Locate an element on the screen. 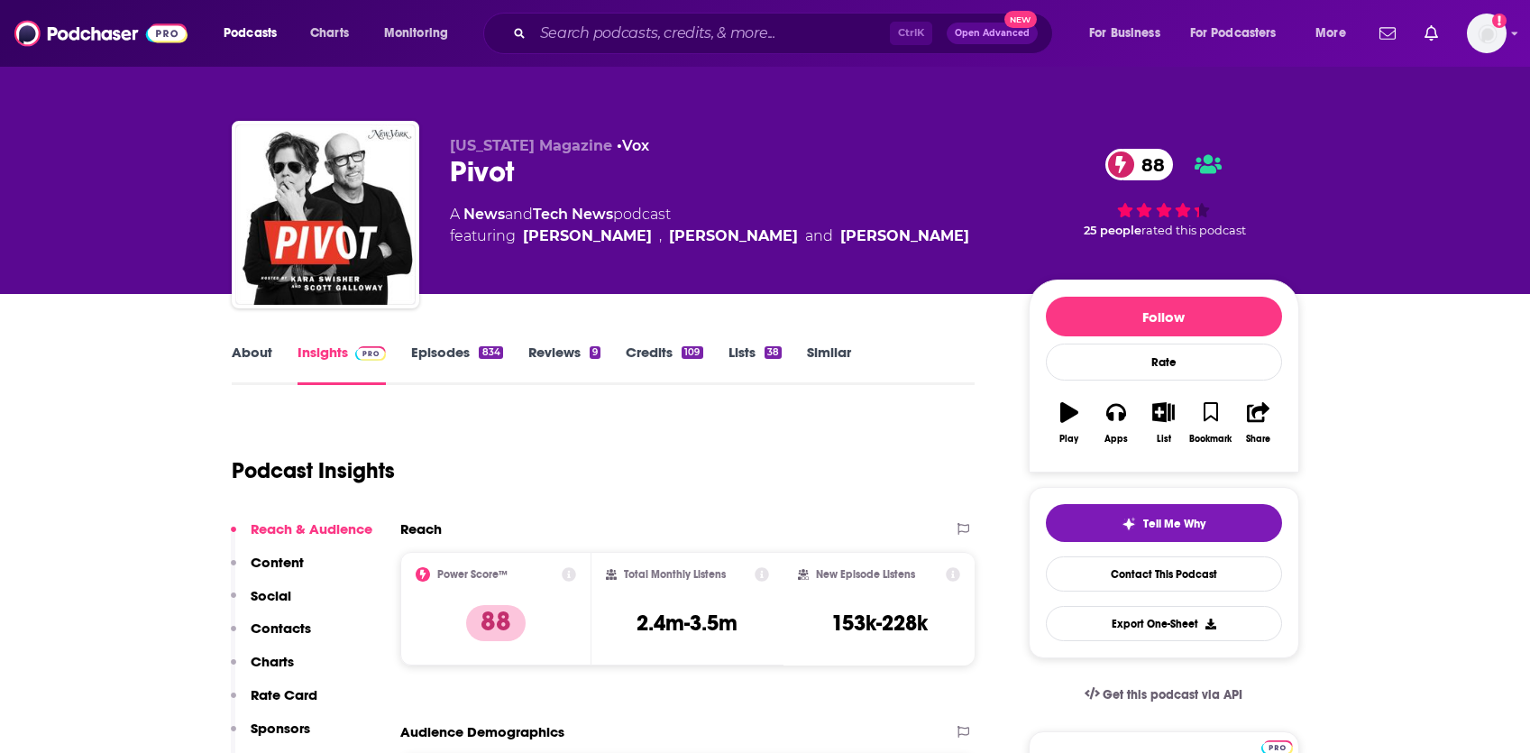 This screenshot has width=1530, height=753. button: Rate Card is located at coordinates (274, 703).